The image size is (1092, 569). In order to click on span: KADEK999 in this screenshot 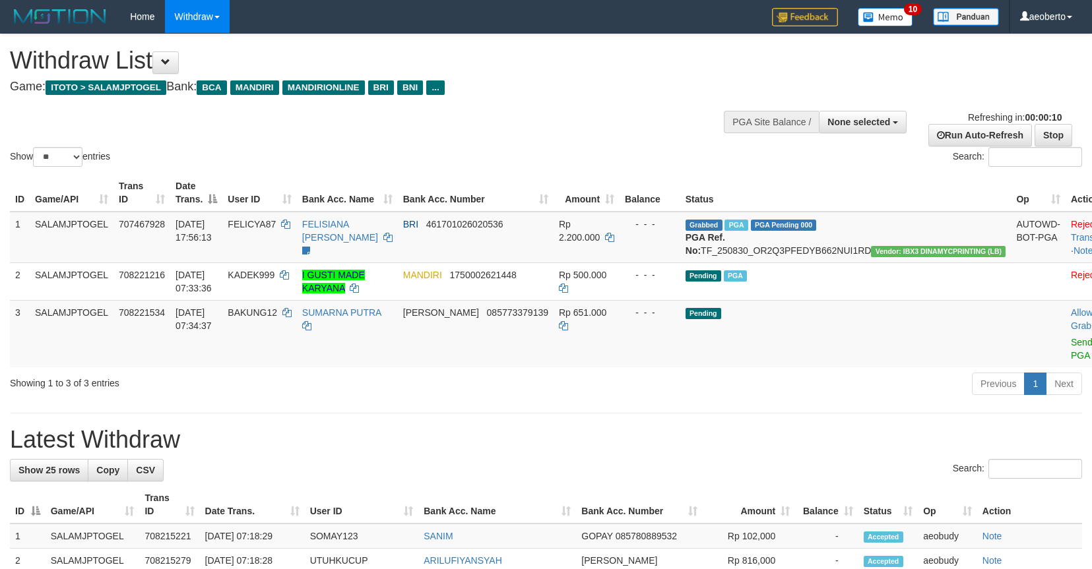, I will do `click(251, 275)`.